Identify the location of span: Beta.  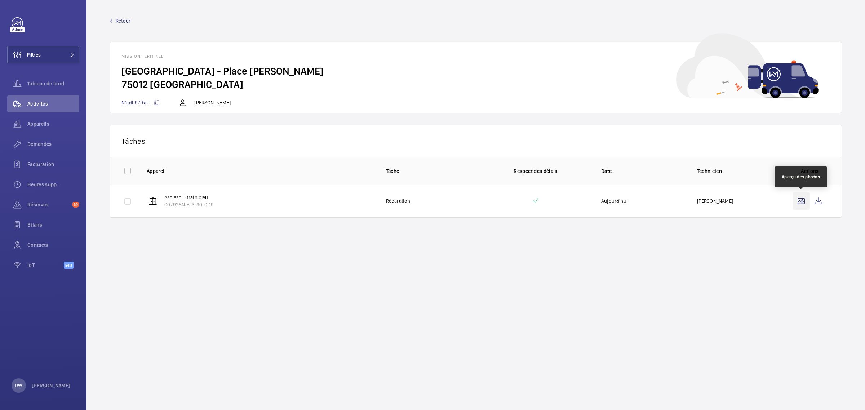
(68, 265).